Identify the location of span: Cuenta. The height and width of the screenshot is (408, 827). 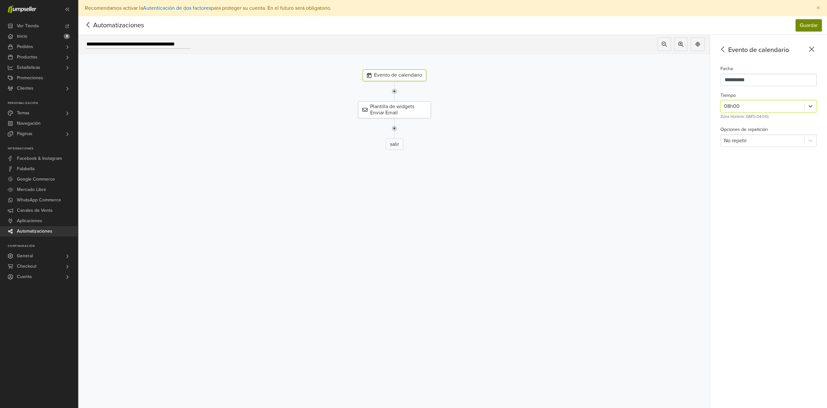
(24, 277).